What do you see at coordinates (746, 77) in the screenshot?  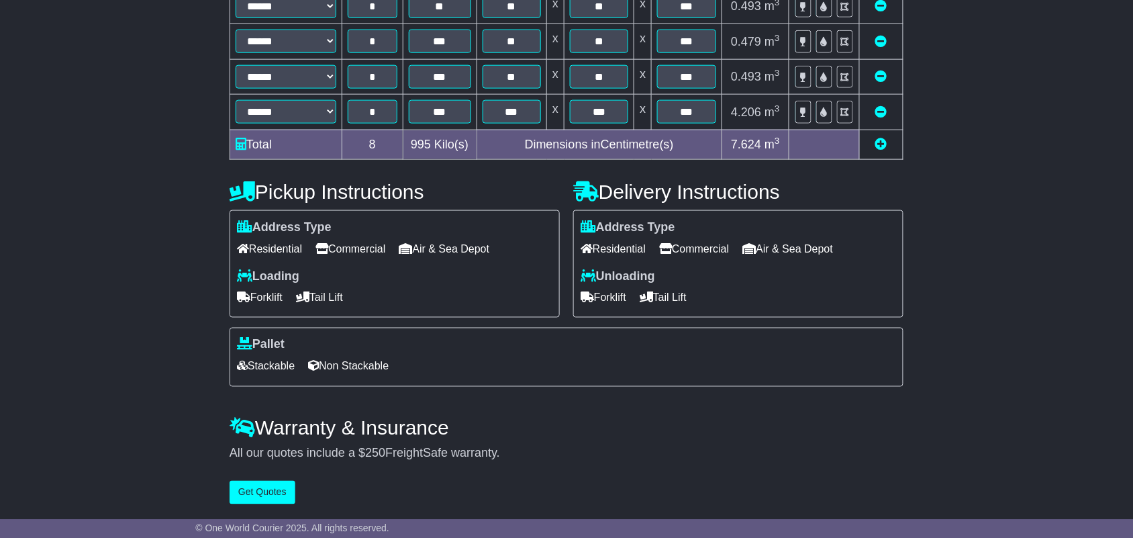 I see `span: 0.493` at bounding box center [746, 77].